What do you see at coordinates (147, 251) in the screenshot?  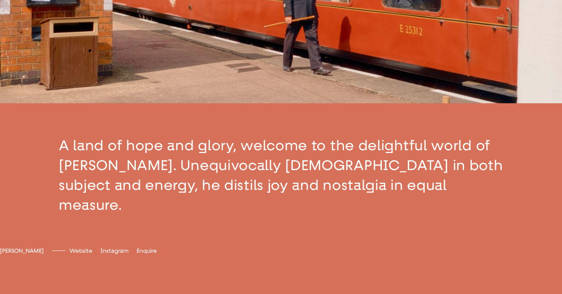 I see `span: Enquire` at bounding box center [147, 251].